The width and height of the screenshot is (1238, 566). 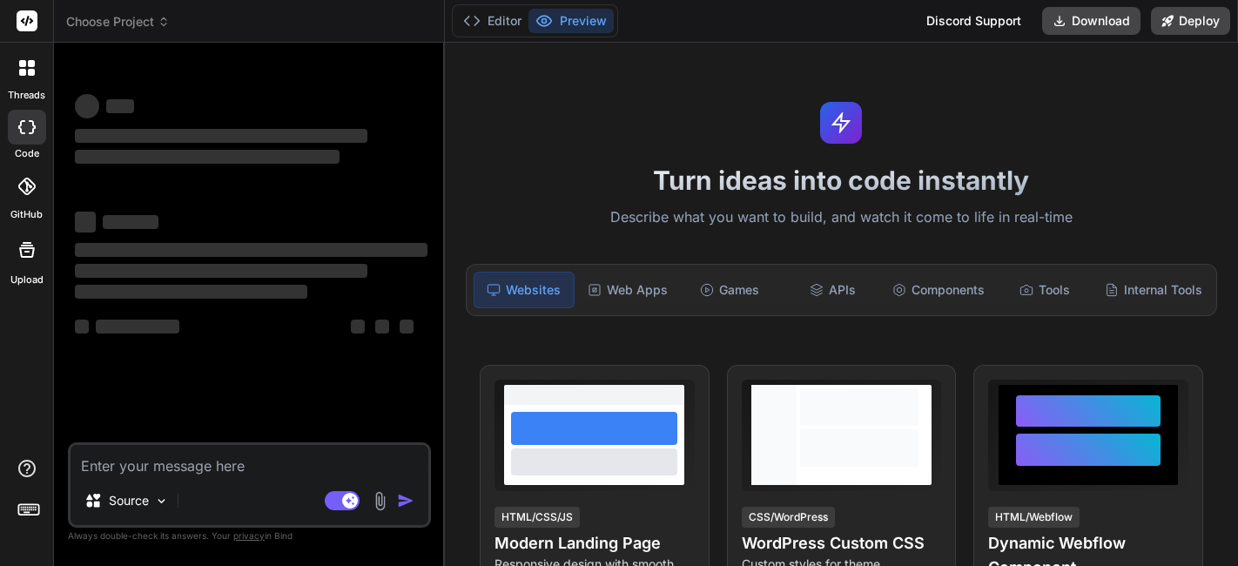 What do you see at coordinates (973, 21) in the screenshot?
I see `div: Discord Support` at bounding box center [973, 21].